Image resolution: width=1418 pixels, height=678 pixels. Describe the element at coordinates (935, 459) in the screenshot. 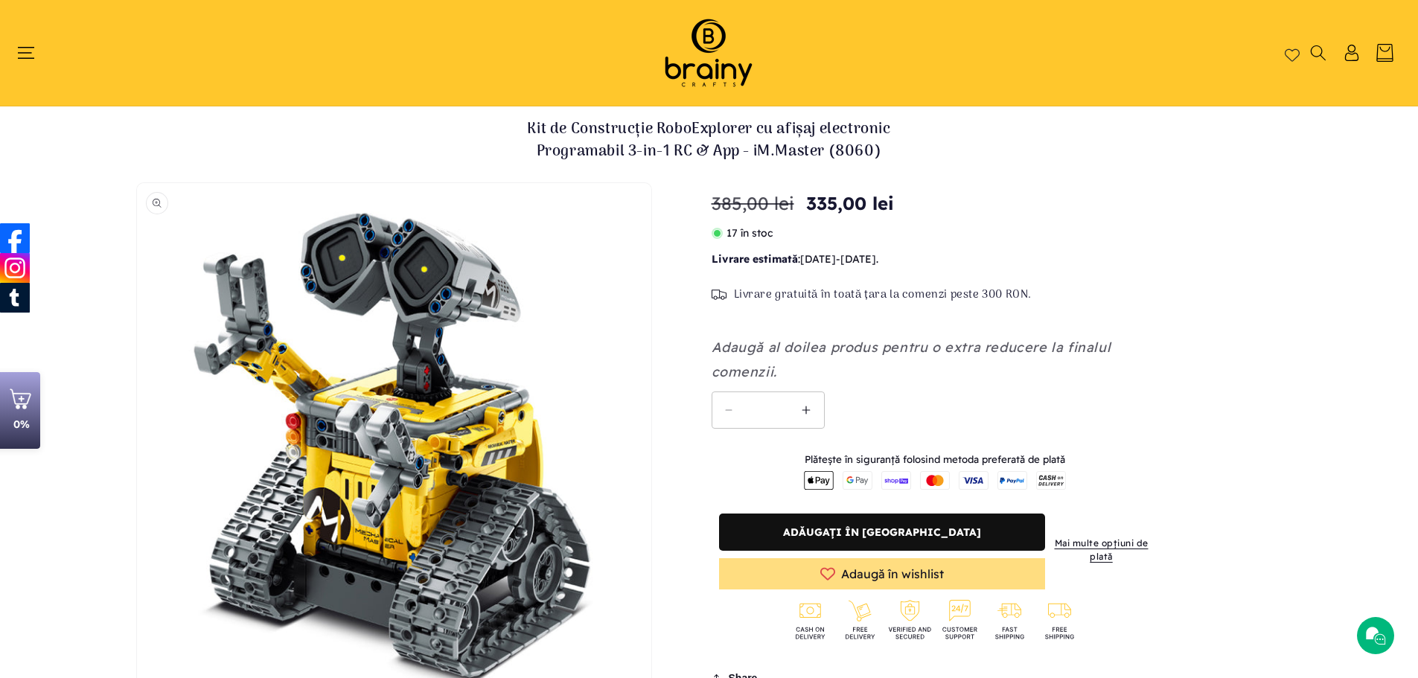

I see `small: Plătește în siguranță folosind metoda preferată de plată` at that location.